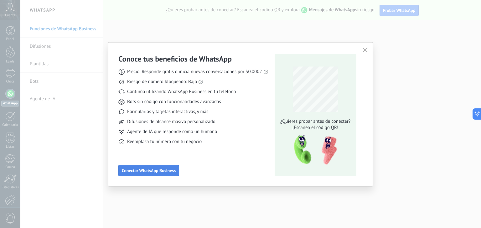 This screenshot has height=228, width=481. I want to click on span: Riesgo de número bloqueado: Bajo, so click(162, 82).